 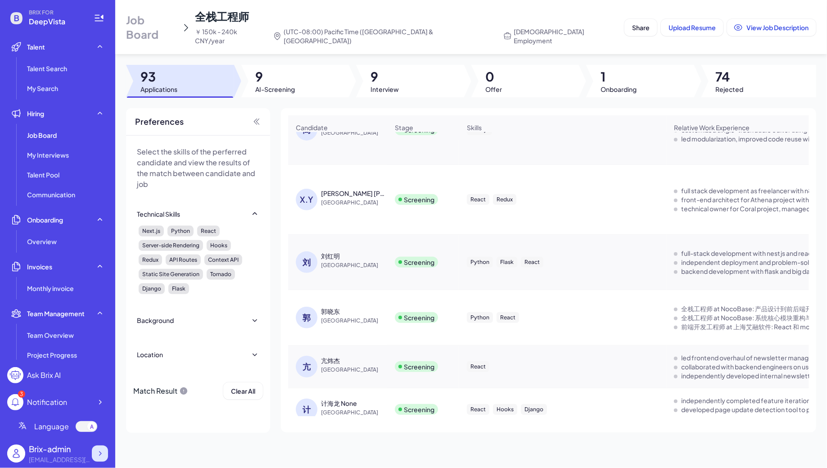 I want to click on span: My Interviews, so click(x=48, y=155).